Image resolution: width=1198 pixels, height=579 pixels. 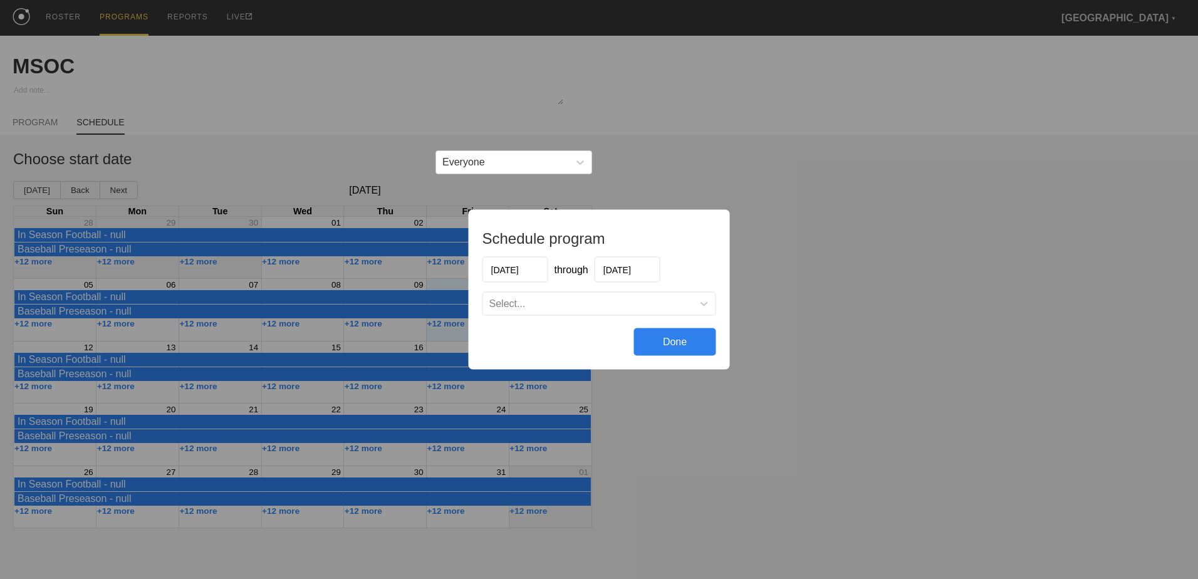 What do you see at coordinates (599, 239) in the screenshot?
I see `h1: Schedule program` at bounding box center [599, 239].